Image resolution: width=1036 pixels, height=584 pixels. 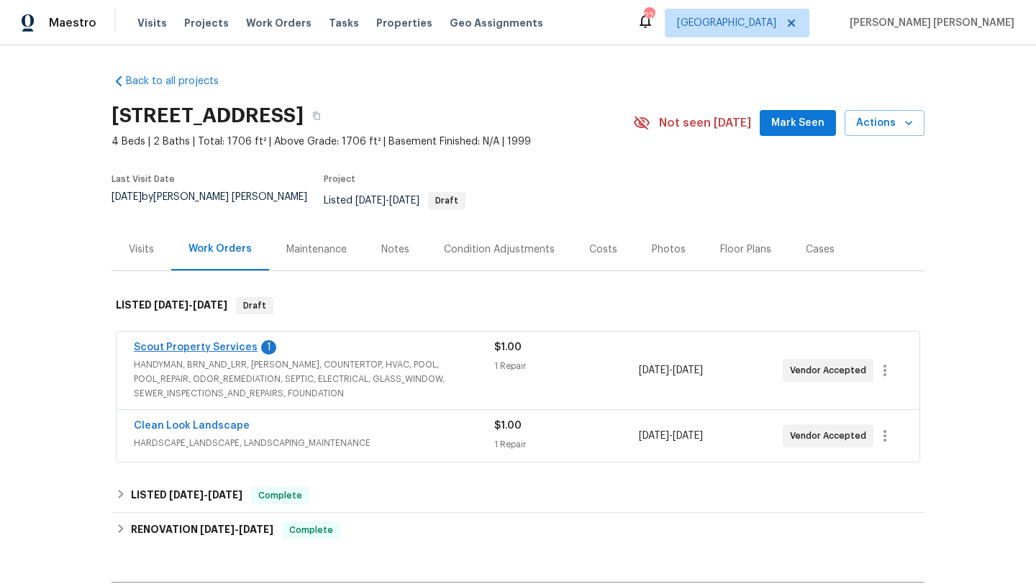 What do you see at coordinates (73, 23) in the screenshot?
I see `span: Maestro` at bounding box center [73, 23].